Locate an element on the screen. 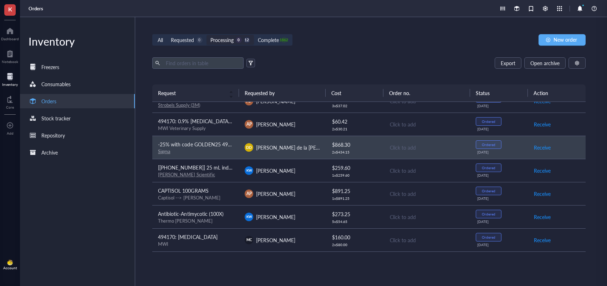 The width and height of the screenshot is (607, 286). div: $ 60.42 is located at coordinates (355, 122).